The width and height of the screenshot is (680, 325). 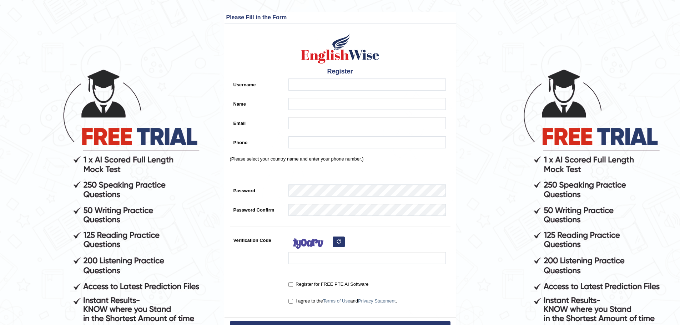 I want to click on input: I agree to theTerms of UseandPrivacy Statement., so click(x=291, y=301).